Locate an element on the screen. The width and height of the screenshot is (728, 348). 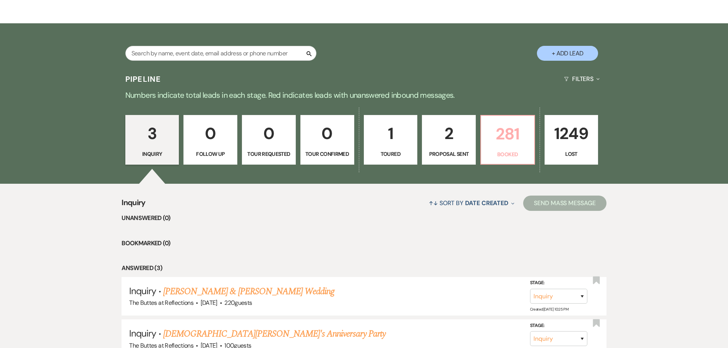
p: 2 is located at coordinates (449, 133).